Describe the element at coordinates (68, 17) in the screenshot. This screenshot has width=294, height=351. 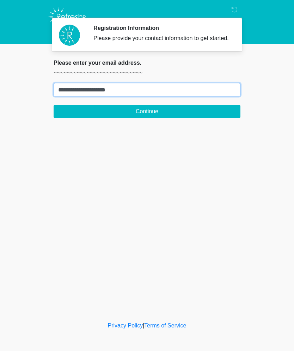
I see `img: Refresh RX Logo` at that location.